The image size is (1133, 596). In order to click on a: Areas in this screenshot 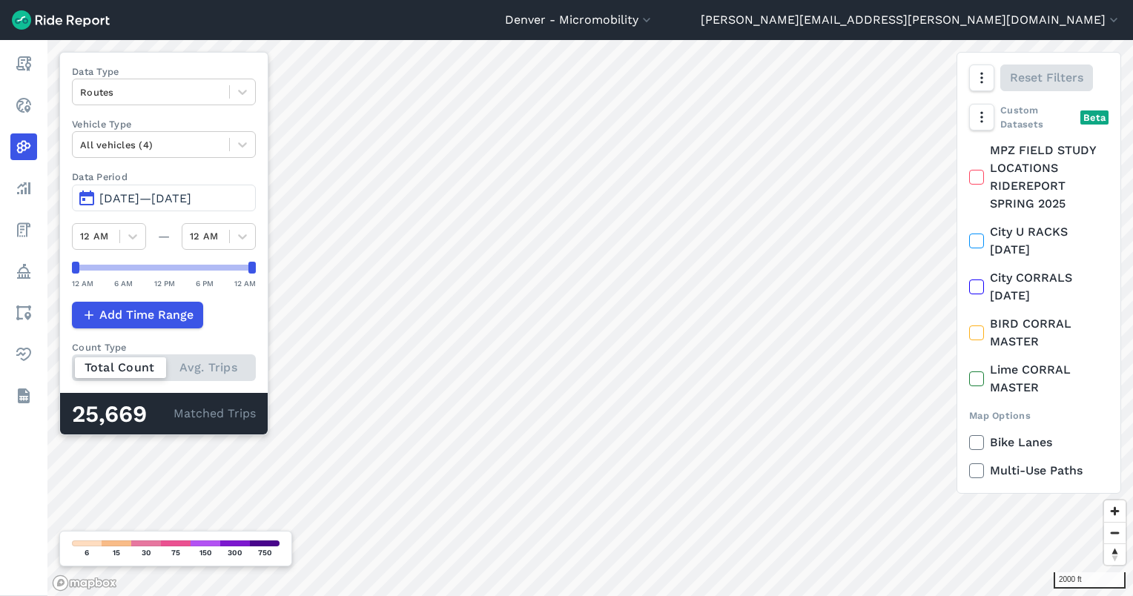, I will do `click(24, 313)`.